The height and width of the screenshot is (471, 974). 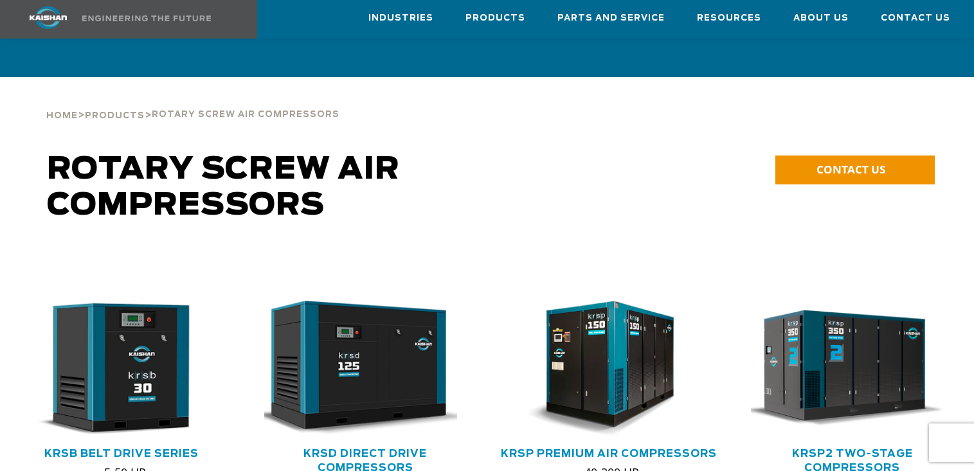 What do you see at coordinates (400, 18) in the screenshot?
I see `span: Industries` at bounding box center [400, 18].